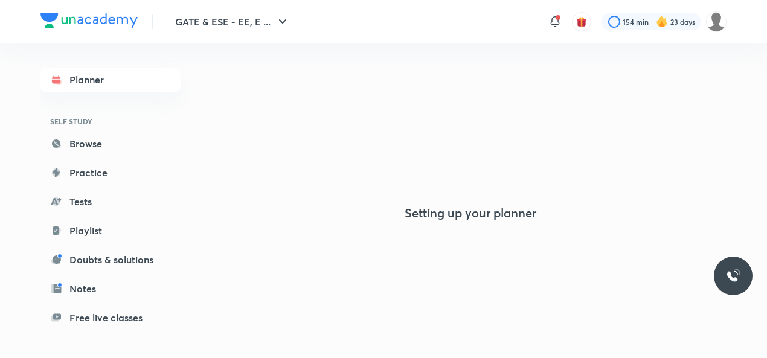  I want to click on a: Notes, so click(110, 289).